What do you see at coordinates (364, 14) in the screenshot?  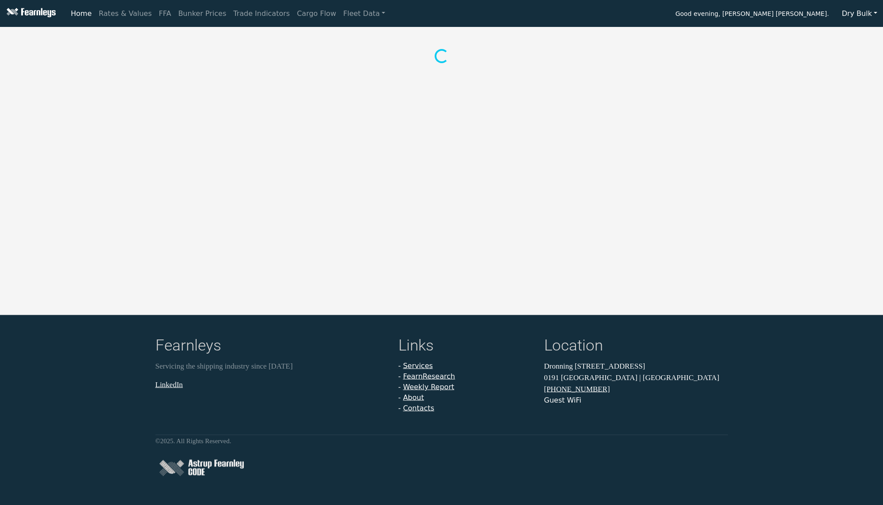 I see `a: Fleet Data` at bounding box center [364, 14].